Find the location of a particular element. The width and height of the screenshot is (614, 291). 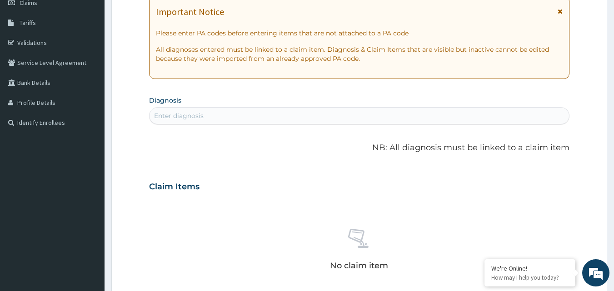

label: Diagnosis is located at coordinates (165, 100).